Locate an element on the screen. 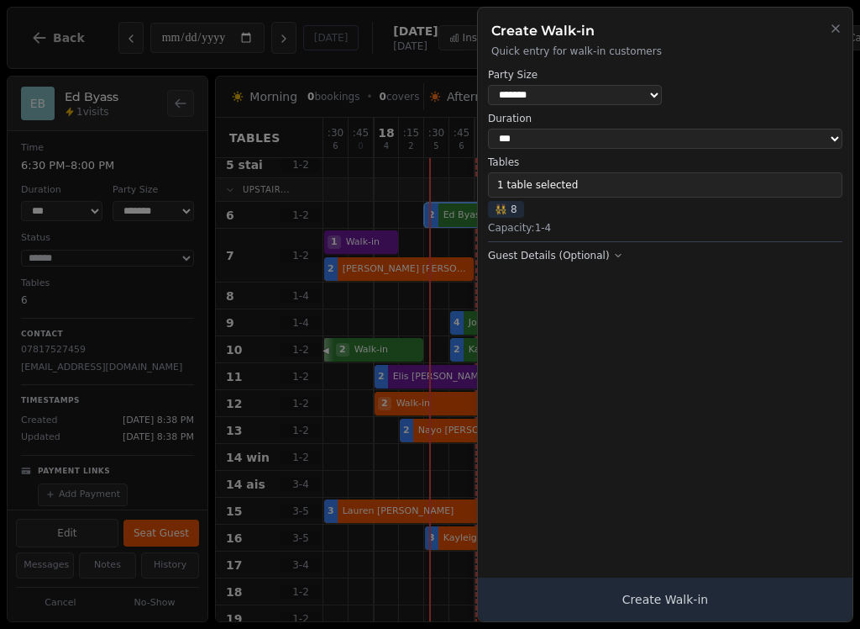  button: 1 table selected is located at coordinates (666, 185).